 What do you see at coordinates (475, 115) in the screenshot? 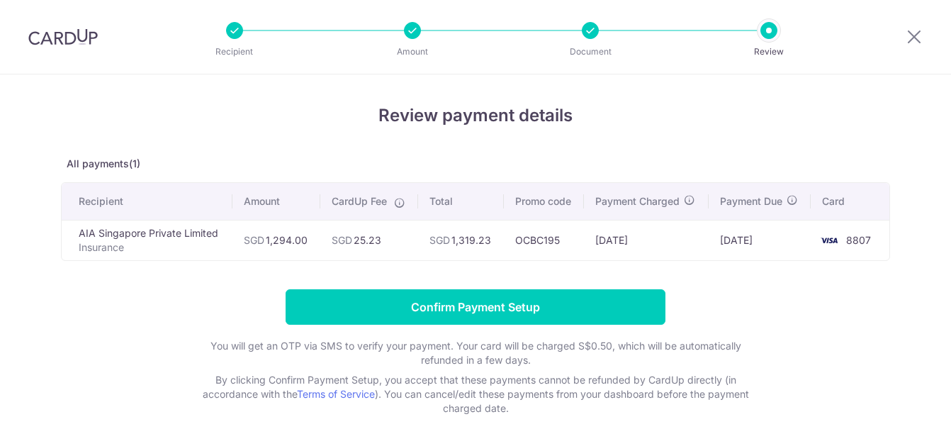
I see `h4: Review payment details` at bounding box center [475, 115].